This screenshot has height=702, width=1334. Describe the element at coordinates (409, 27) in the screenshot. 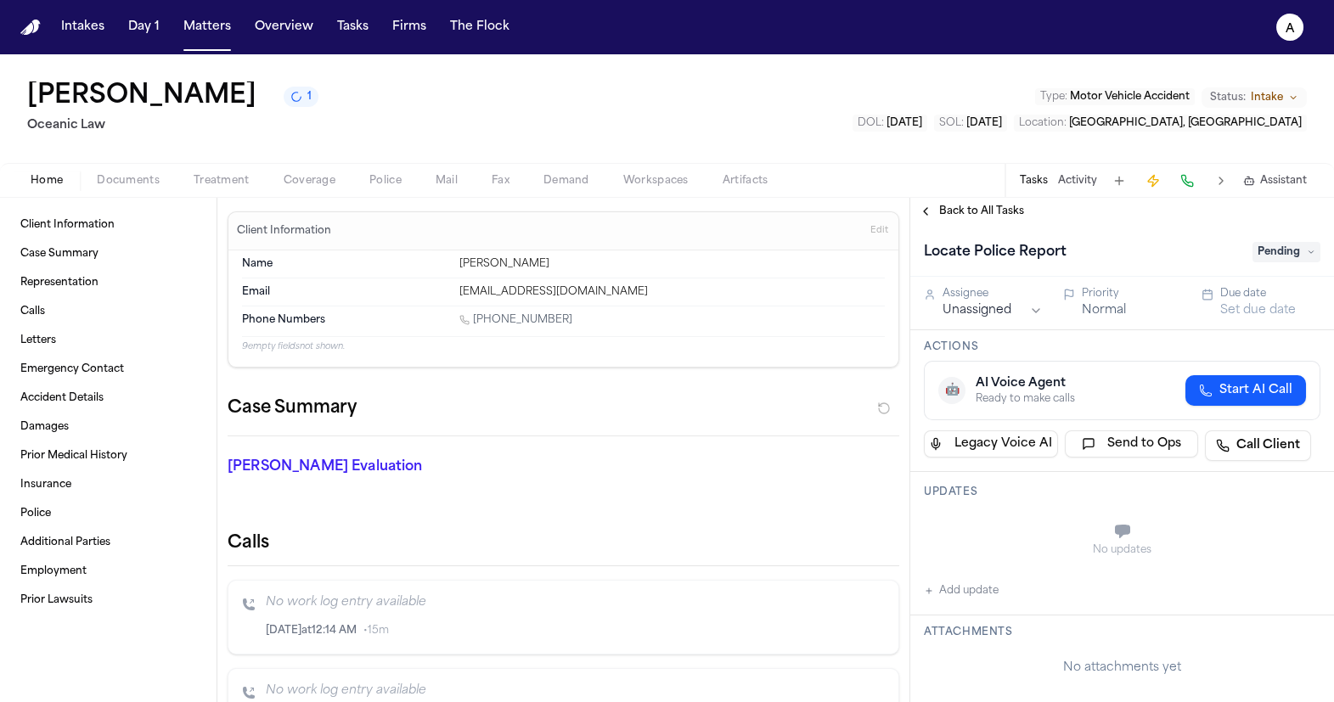

I see `a: Firms` at that location.